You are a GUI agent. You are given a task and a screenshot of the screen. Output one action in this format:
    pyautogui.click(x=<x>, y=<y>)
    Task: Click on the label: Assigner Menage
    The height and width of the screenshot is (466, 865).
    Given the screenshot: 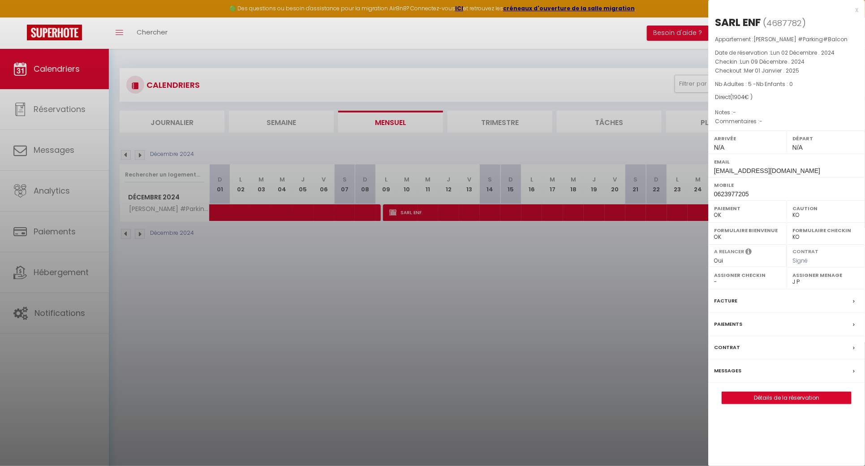 What is the action you would take?
    pyautogui.click(x=826, y=275)
    